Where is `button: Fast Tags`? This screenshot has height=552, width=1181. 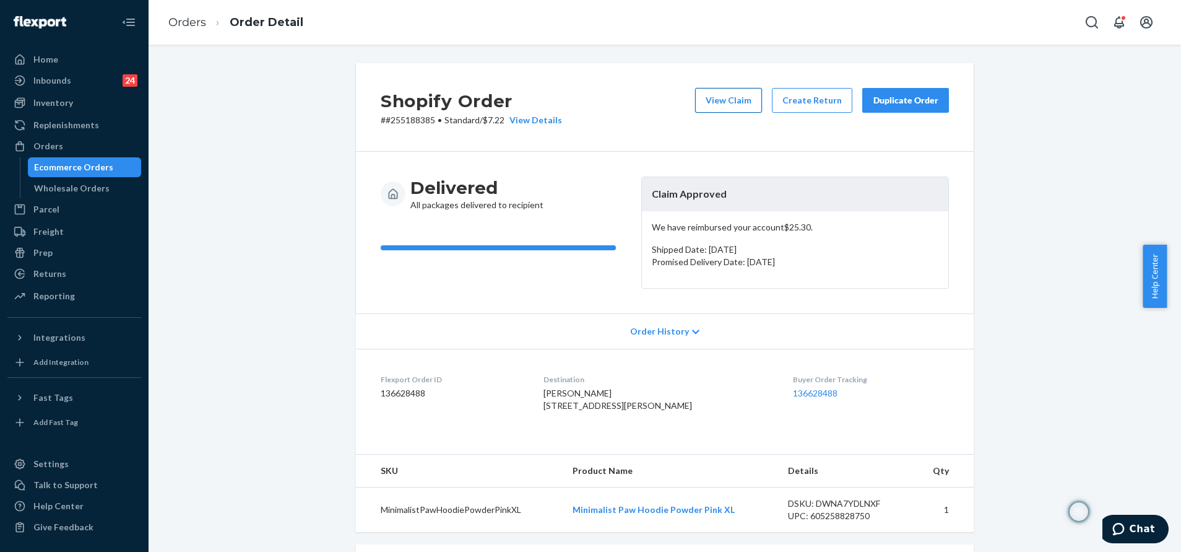 button: Fast Tags is located at coordinates (74, 397).